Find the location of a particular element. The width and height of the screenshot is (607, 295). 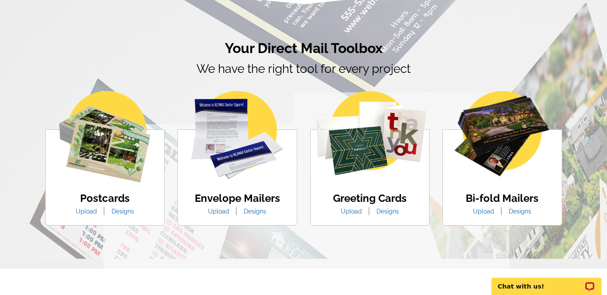

img: greeting-cards.png is located at coordinates (370, 133).